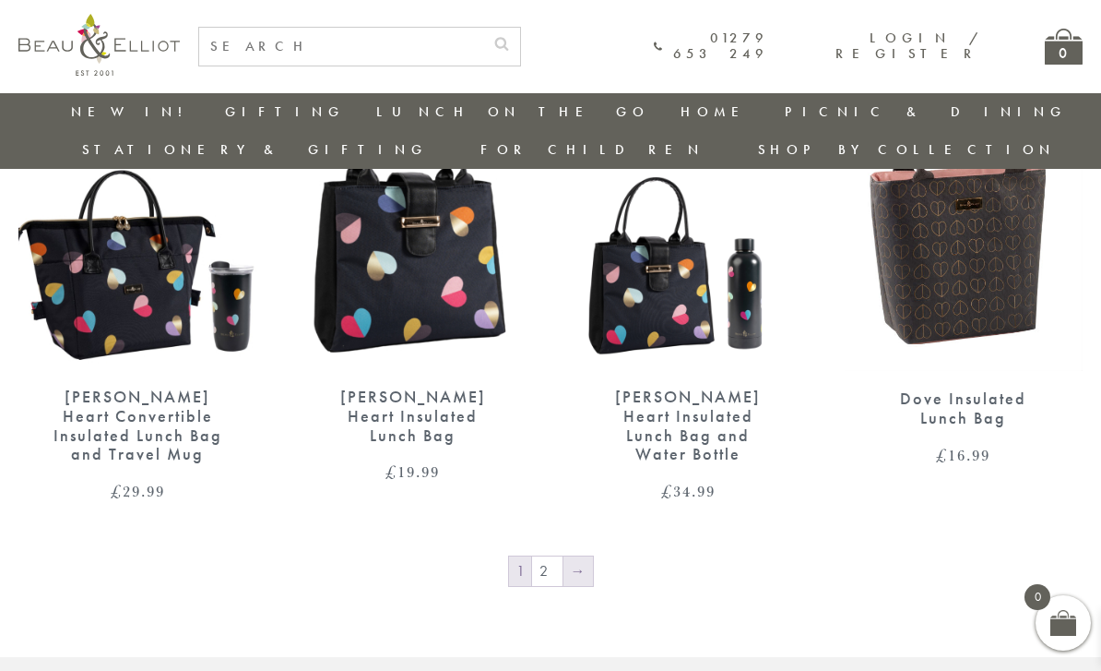 This screenshot has height=671, width=1101. What do you see at coordinates (137, 491) in the screenshot?
I see `bdi: 29.99` at bounding box center [137, 491].